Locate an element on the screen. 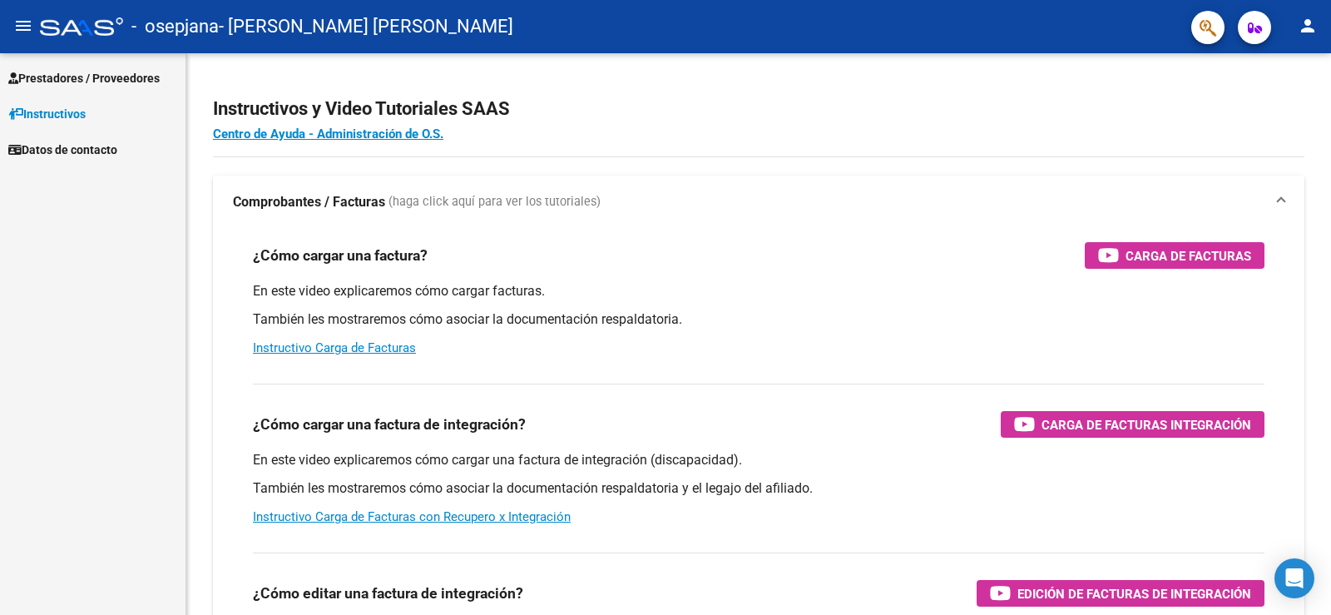 The height and width of the screenshot is (615, 1331). h3: ¿Cómo cargar una factura de integración? is located at coordinates (389, 424).